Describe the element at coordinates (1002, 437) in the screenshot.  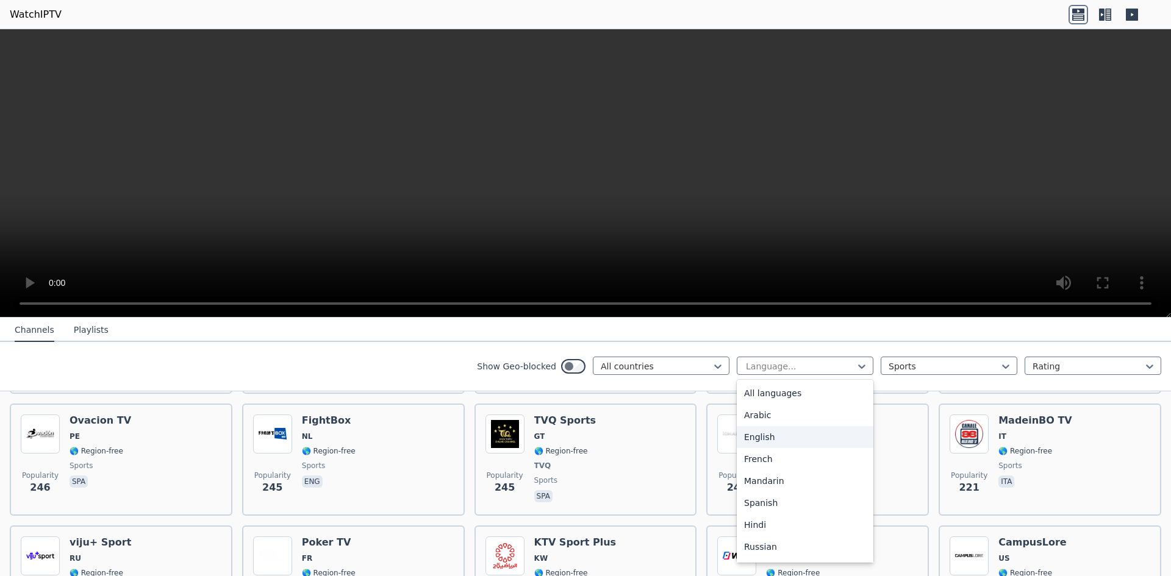
I see `span: IT` at that location.